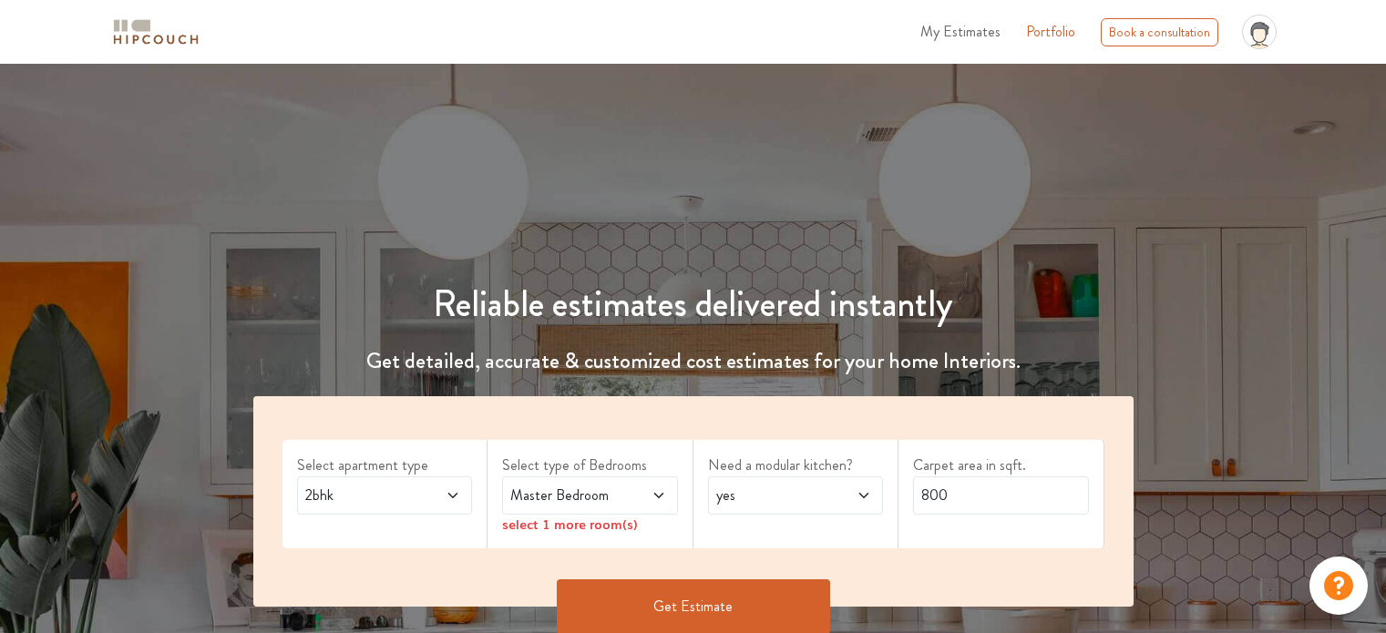 This screenshot has height=633, width=1386. I want to click on div: select 1 more room(s), so click(589, 524).